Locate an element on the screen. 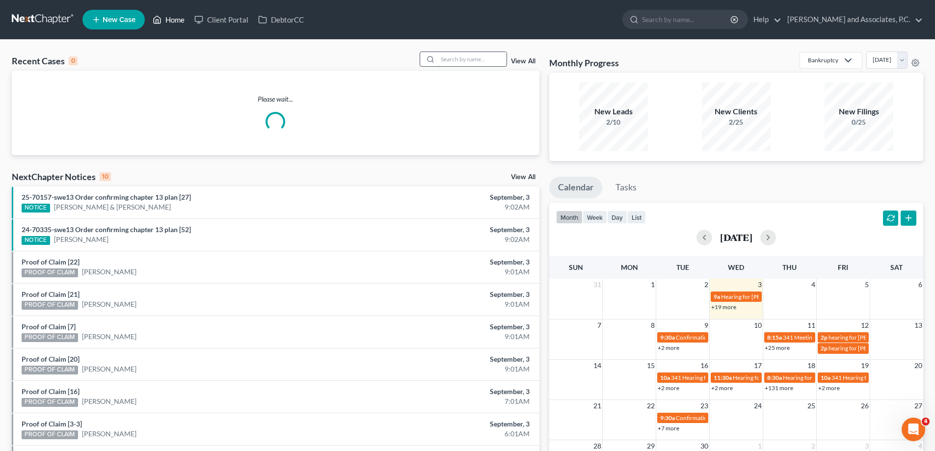 The height and width of the screenshot is (451, 935). div: 10 is located at coordinates (105, 177).